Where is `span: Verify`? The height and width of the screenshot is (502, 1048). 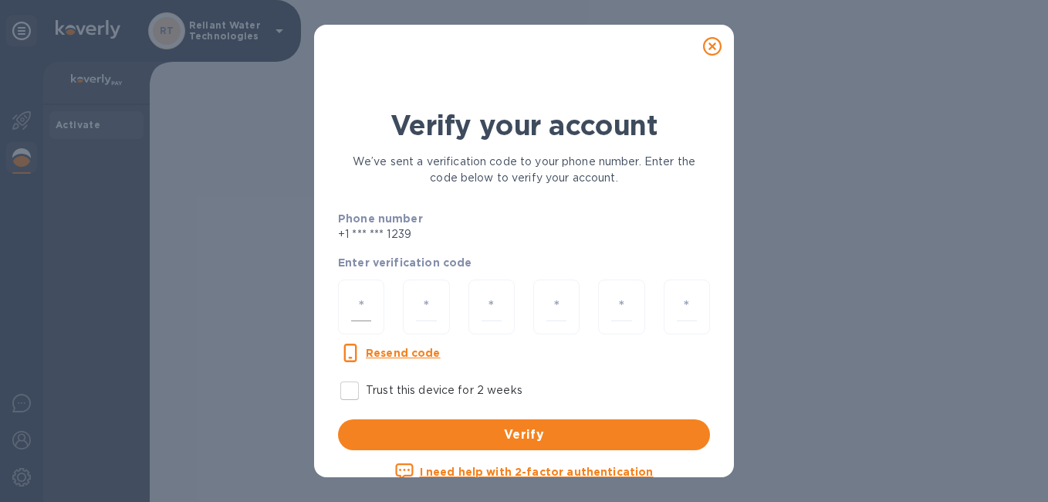 span: Verify is located at coordinates (524, 435).